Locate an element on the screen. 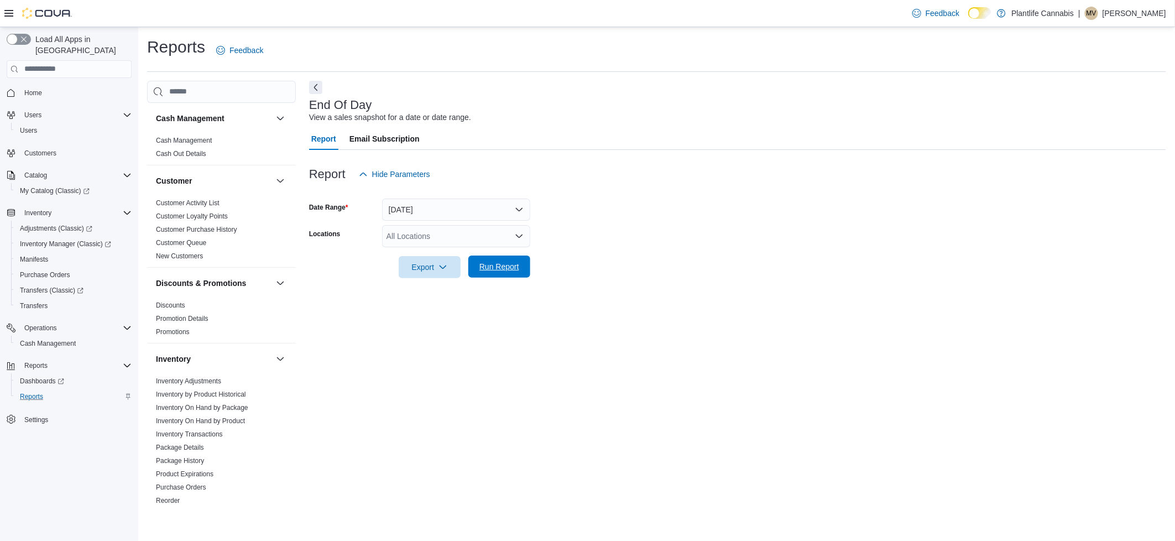  h3: Cash Management is located at coordinates (190, 118).